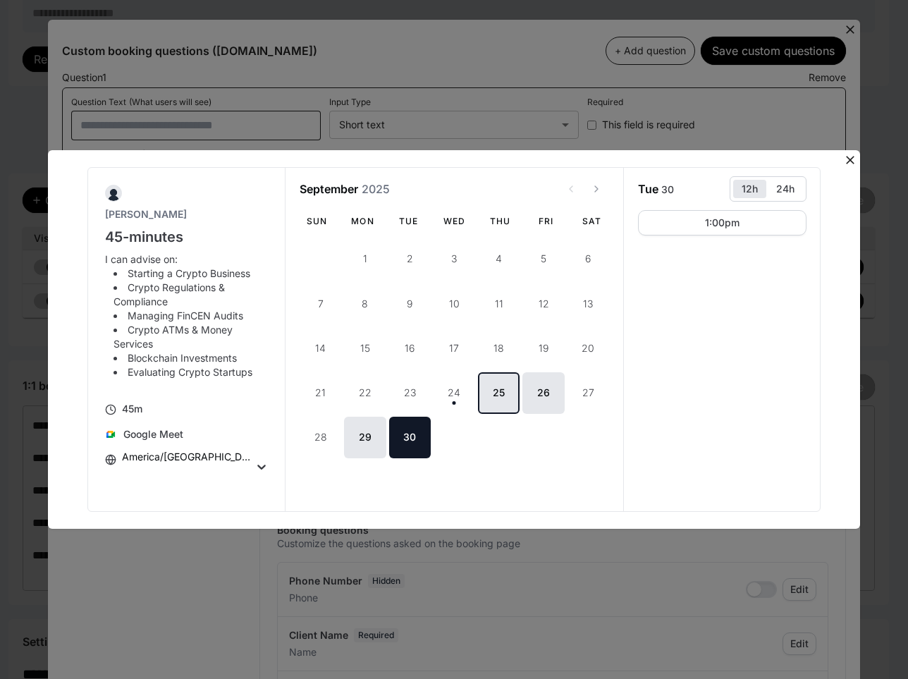  Describe the element at coordinates (132, 409) in the screenshot. I see `div: 45m` at that location.